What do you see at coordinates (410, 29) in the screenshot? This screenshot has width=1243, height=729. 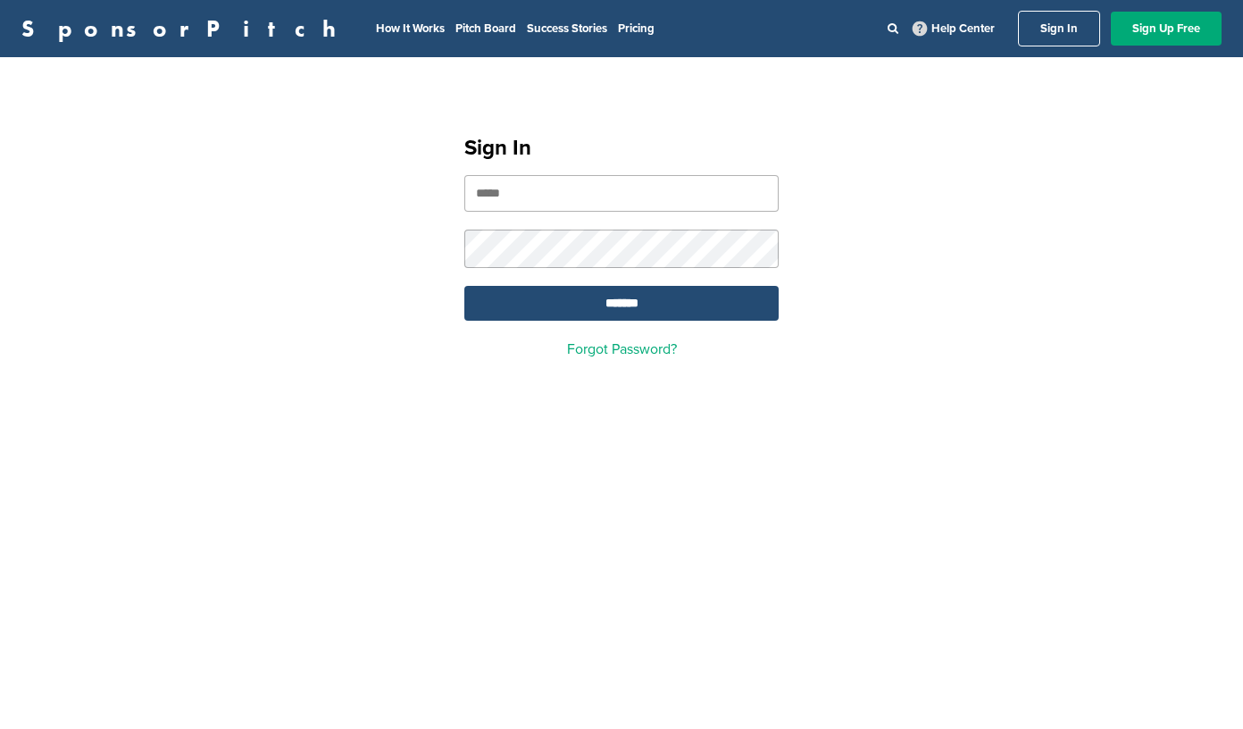 I see `a: How It Works` at bounding box center [410, 29].